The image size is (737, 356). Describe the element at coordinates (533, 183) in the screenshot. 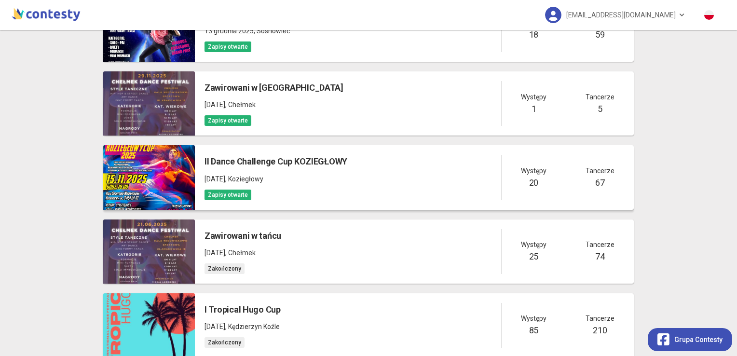

I see `h5: 20` at that location.